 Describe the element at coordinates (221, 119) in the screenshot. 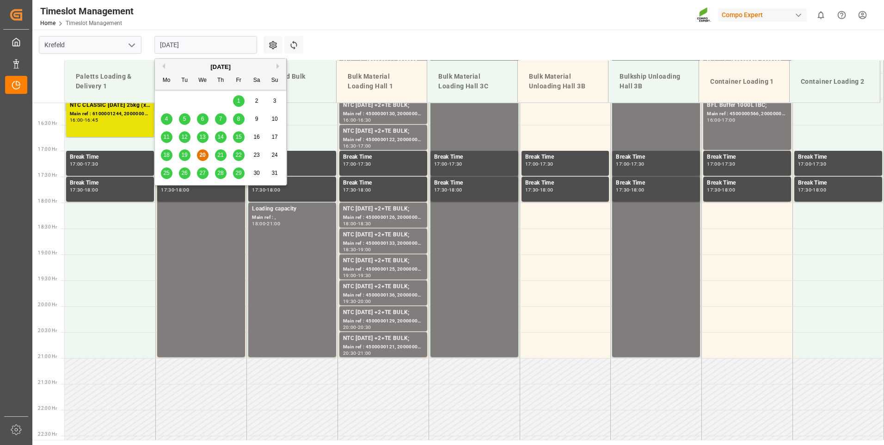

I see `span: 7` at that location.